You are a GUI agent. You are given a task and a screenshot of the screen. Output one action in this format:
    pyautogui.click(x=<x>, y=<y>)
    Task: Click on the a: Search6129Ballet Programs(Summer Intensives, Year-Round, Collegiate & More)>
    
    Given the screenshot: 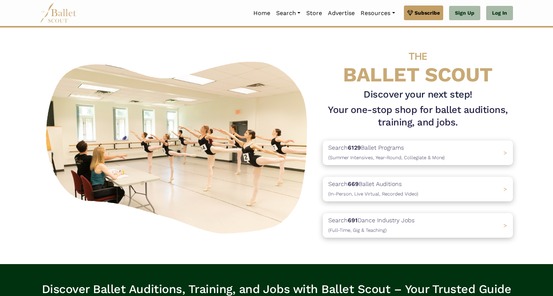 What is the action you would take?
    pyautogui.click(x=418, y=153)
    